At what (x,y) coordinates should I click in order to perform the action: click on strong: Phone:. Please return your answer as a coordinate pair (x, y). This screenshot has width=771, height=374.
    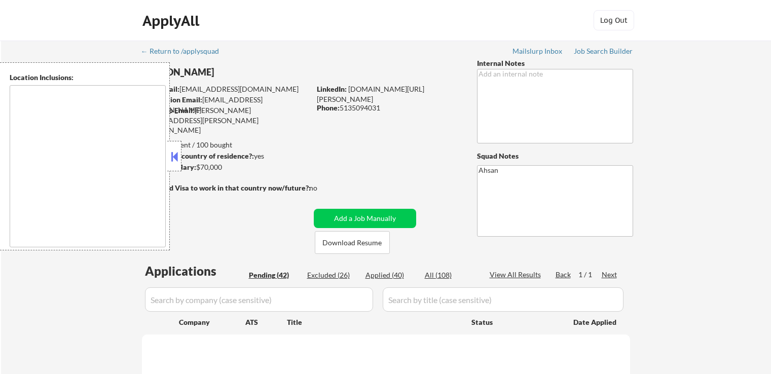
    Looking at the image, I should click on (328, 107).